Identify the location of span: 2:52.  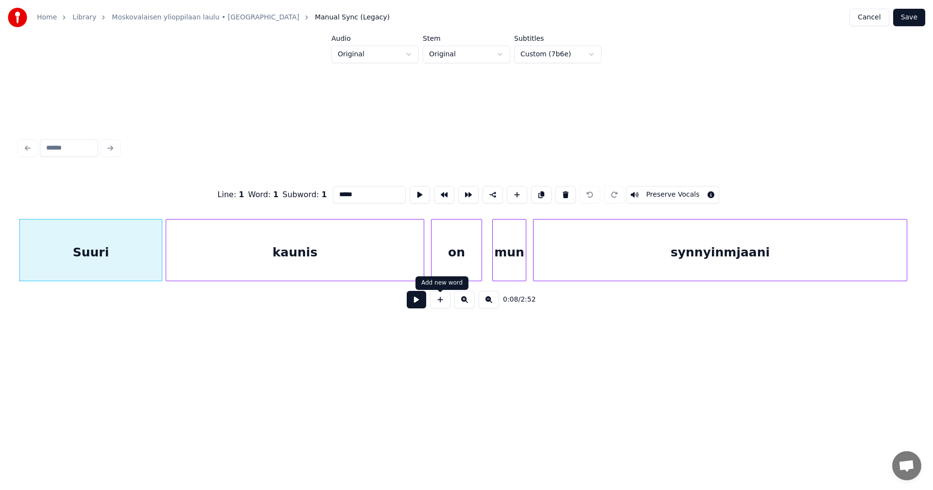
(528, 300).